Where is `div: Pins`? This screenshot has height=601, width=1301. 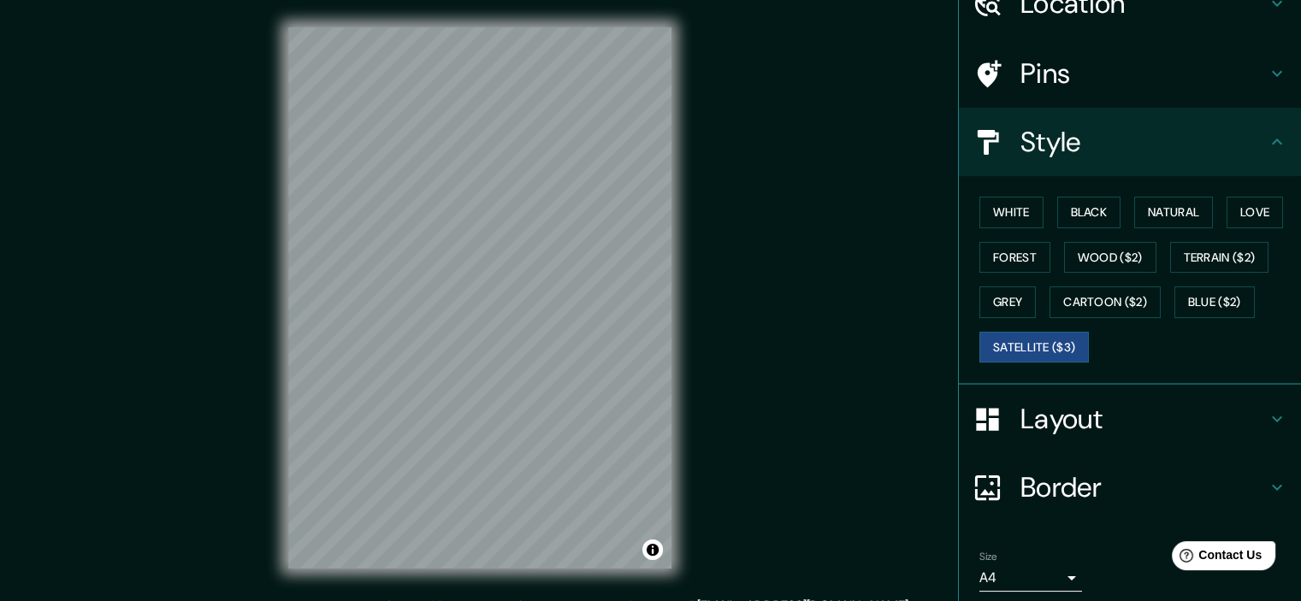
div: Pins is located at coordinates (1130, 74).